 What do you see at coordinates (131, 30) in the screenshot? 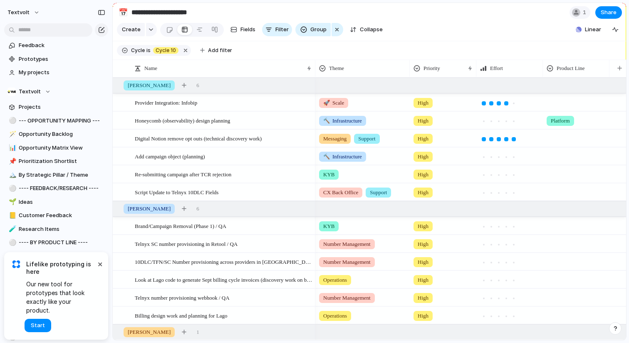
I see `button: Create` at bounding box center [131, 30].